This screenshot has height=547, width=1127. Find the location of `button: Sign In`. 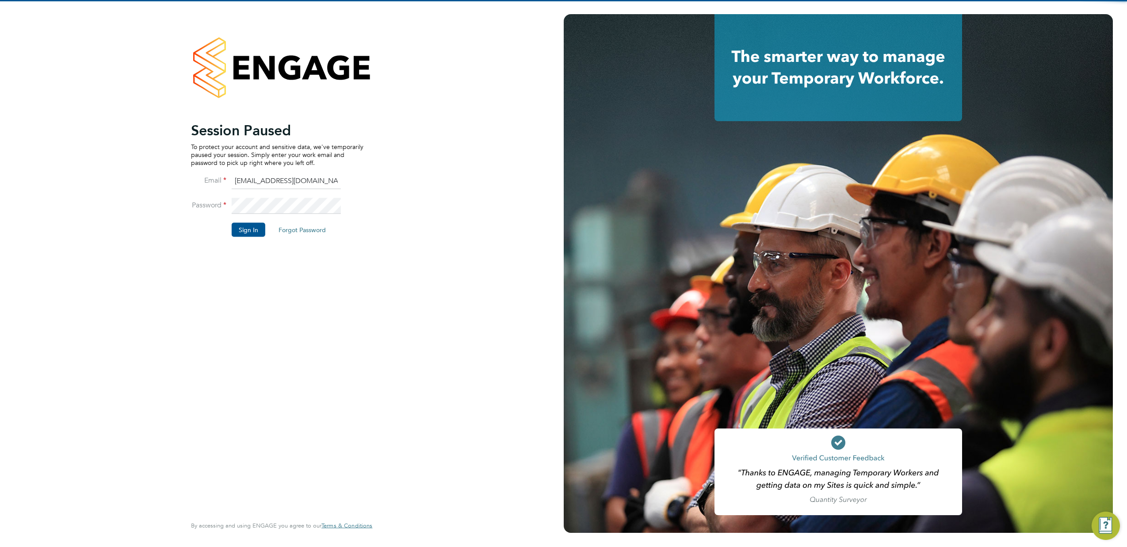

button: Sign In is located at coordinates (249, 230).